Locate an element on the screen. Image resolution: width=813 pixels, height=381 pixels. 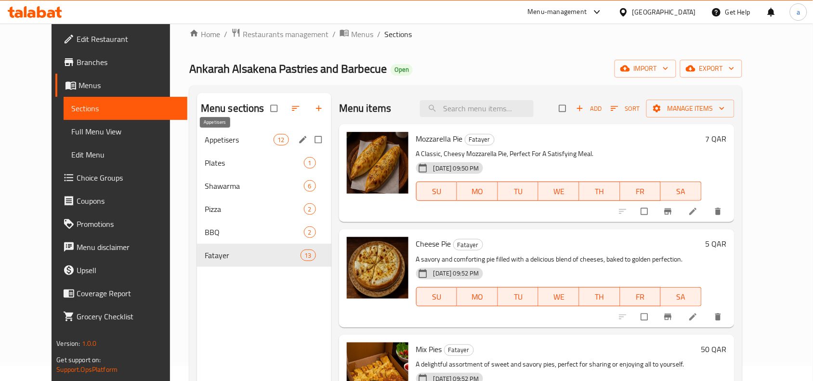
div: Appetisers12edit is located at coordinates (264, 140).